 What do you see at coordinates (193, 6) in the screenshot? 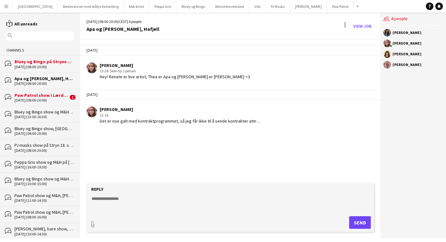
I see `button: Bluey og Bingo` at bounding box center [193, 6].